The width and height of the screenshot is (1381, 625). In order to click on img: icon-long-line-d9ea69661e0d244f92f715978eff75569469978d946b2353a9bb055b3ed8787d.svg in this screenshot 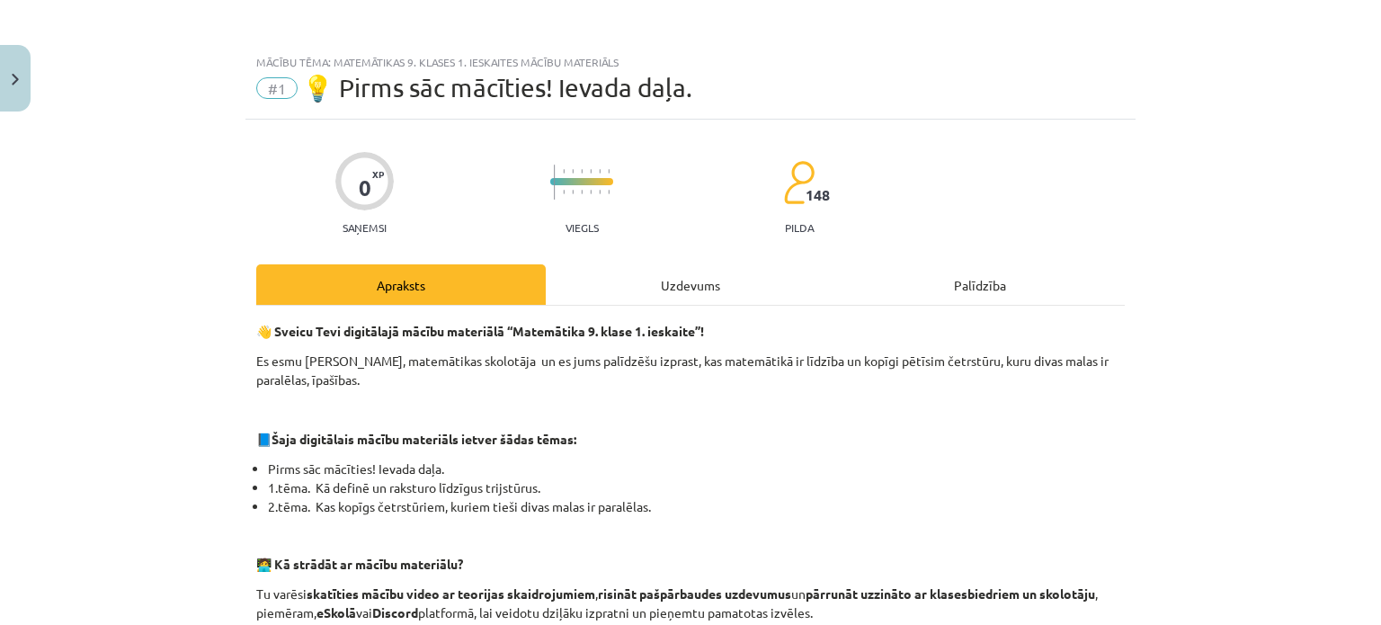, I will do `click(555, 182)`.